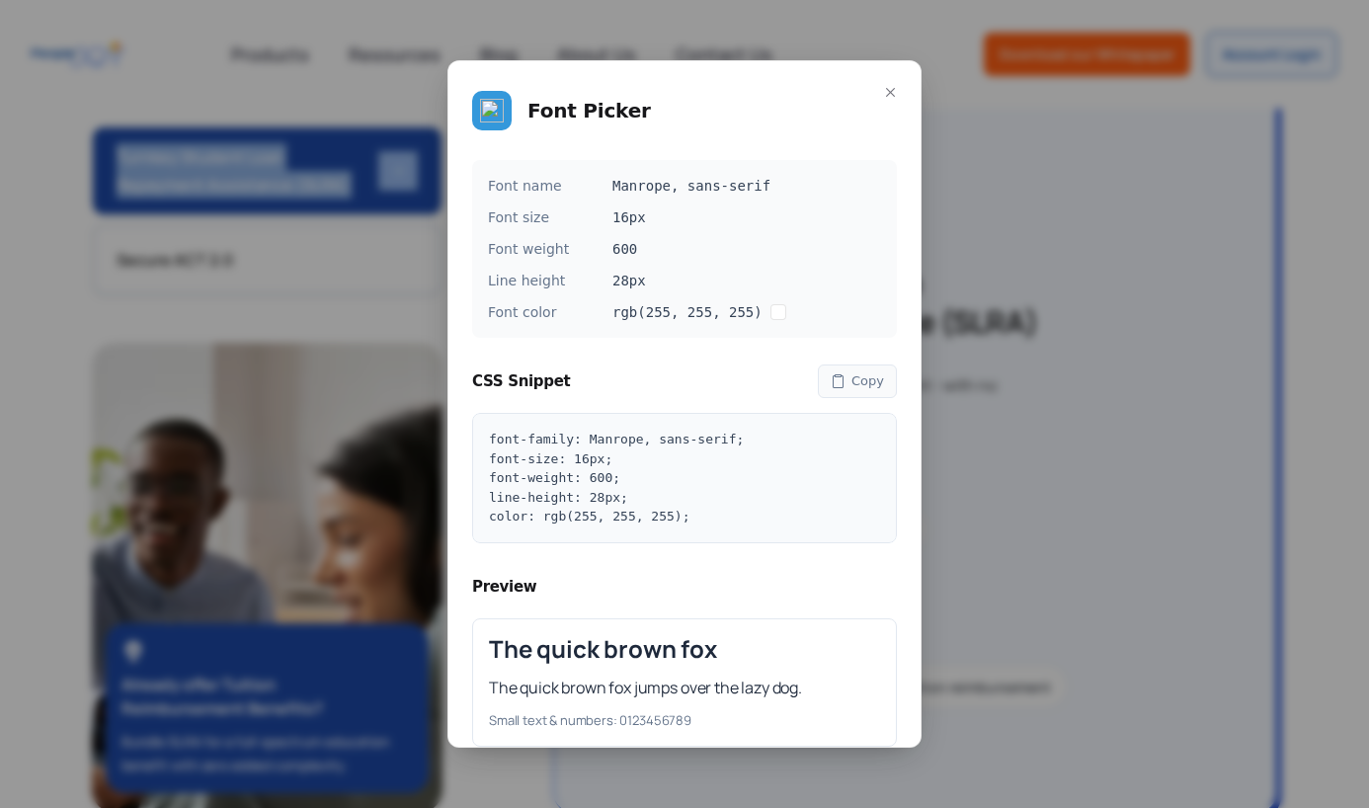  Describe the element at coordinates (520, 381) in the screenshot. I see `h3: CSS Snippet` at that location.